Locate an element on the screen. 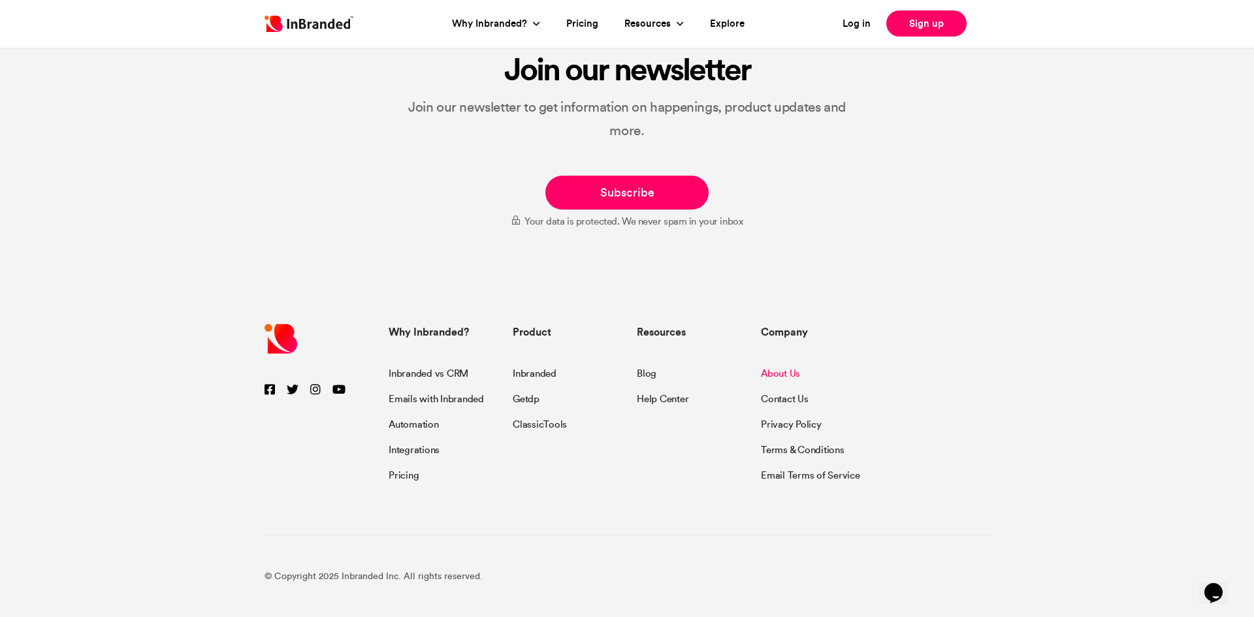  div: © Copyright 2025 Inbranded Inc. All rights reserved. is located at coordinates (627, 576).